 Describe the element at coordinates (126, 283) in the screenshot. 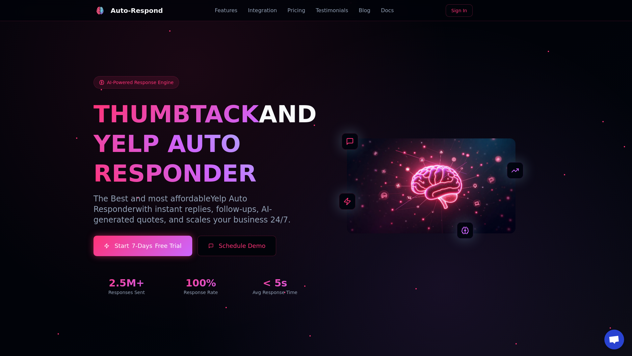

I see `div: 2.5M+` at that location.